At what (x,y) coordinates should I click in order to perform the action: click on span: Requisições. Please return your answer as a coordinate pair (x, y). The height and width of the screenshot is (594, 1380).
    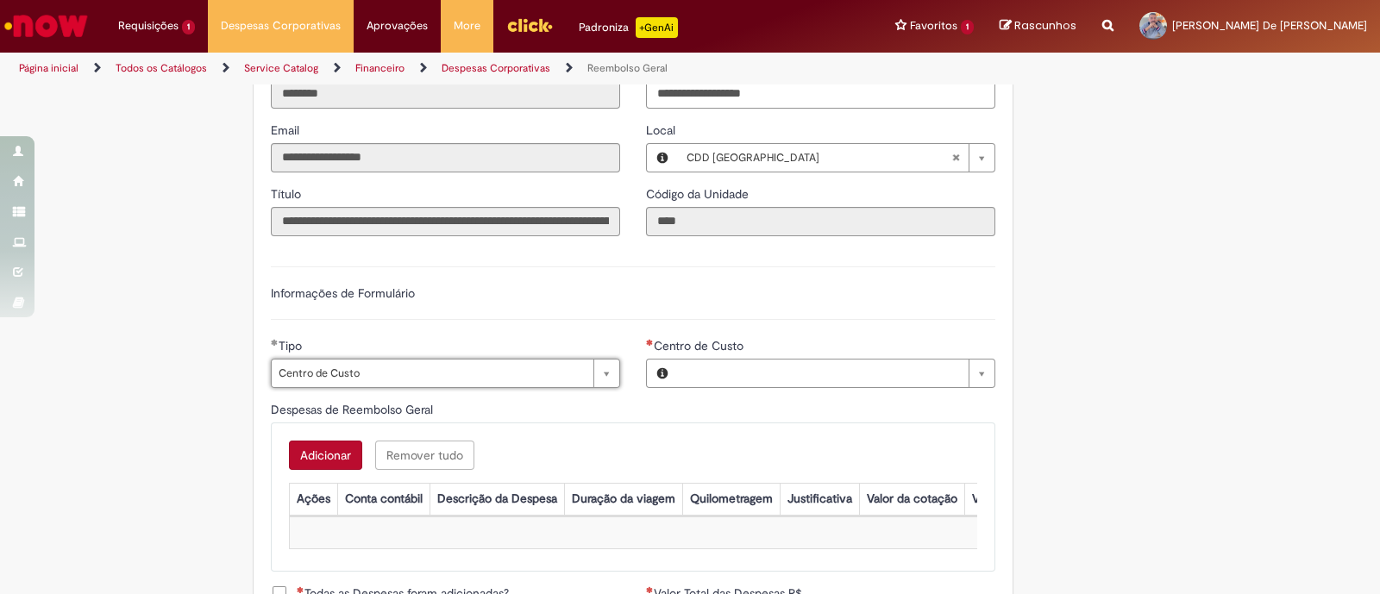
    Looking at the image, I should click on (148, 26).